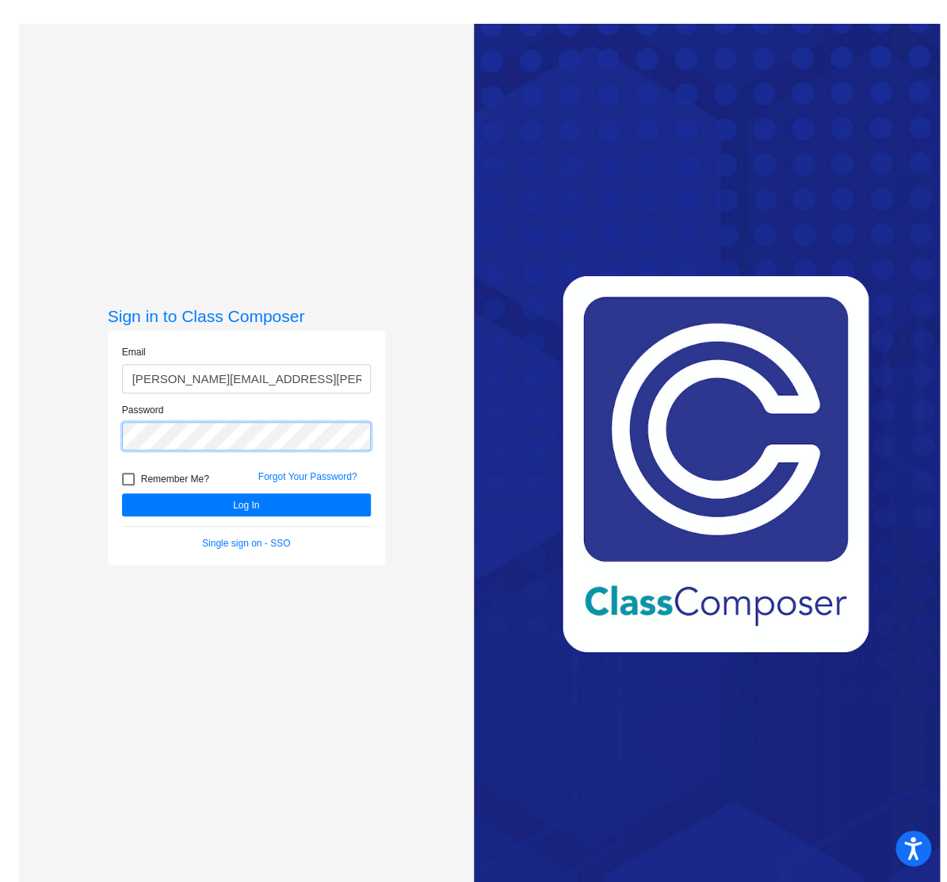 This screenshot has width=947, height=882. Describe the element at coordinates (247, 316) in the screenshot. I see `h3: Sign in to Class Composer` at that location.